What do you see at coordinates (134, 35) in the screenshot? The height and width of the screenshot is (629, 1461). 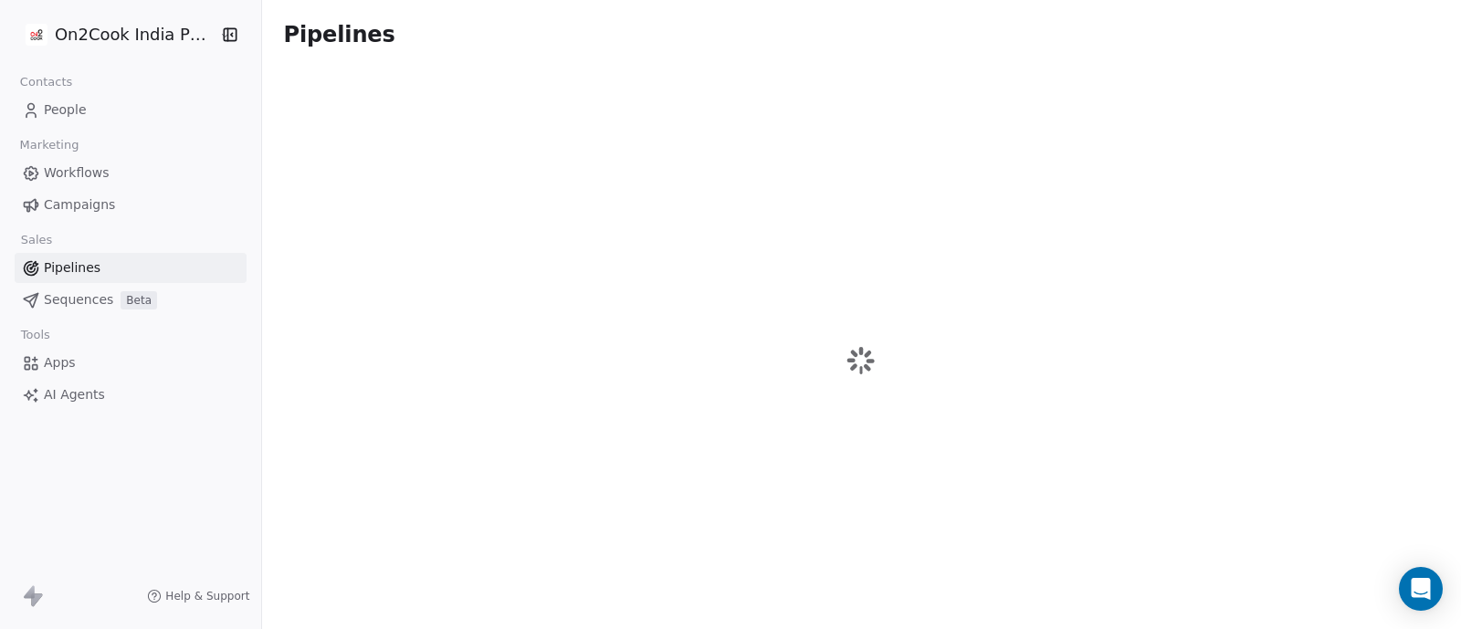 I see `span: On2Cook India Pvt. Ltd.` at bounding box center [134, 35].